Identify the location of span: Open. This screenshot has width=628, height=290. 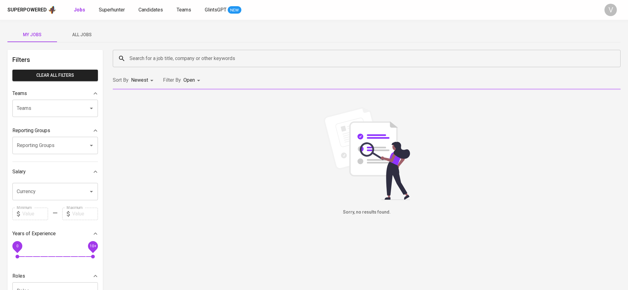
(189, 80).